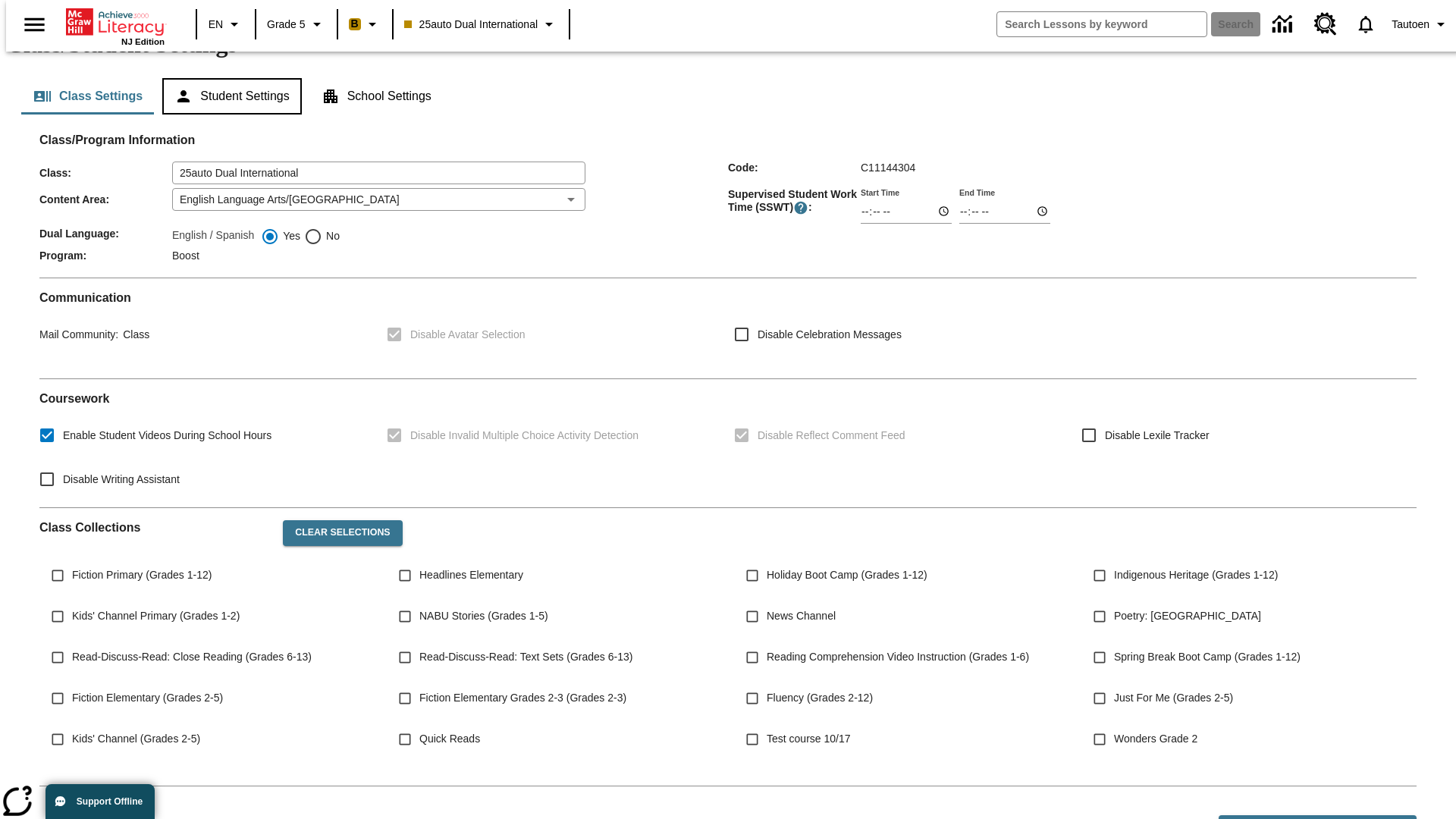  What do you see at coordinates (342, 533) in the screenshot?
I see `button: Clear Selections` at bounding box center [342, 533].